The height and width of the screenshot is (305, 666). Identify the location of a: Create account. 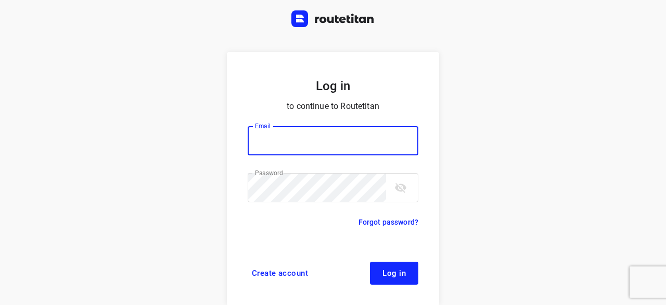
(280, 273).